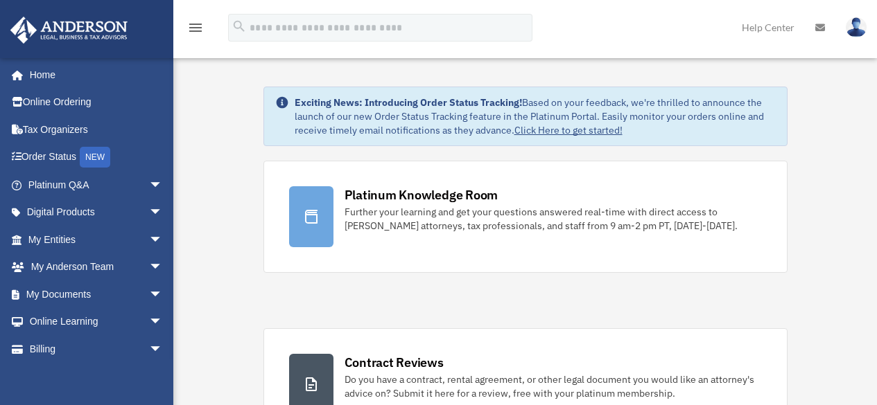 The width and height of the screenshot is (877, 405). Describe the element at coordinates (408, 103) in the screenshot. I see `strong: Exciting News: Introducing Order Status Tracking!` at that location.